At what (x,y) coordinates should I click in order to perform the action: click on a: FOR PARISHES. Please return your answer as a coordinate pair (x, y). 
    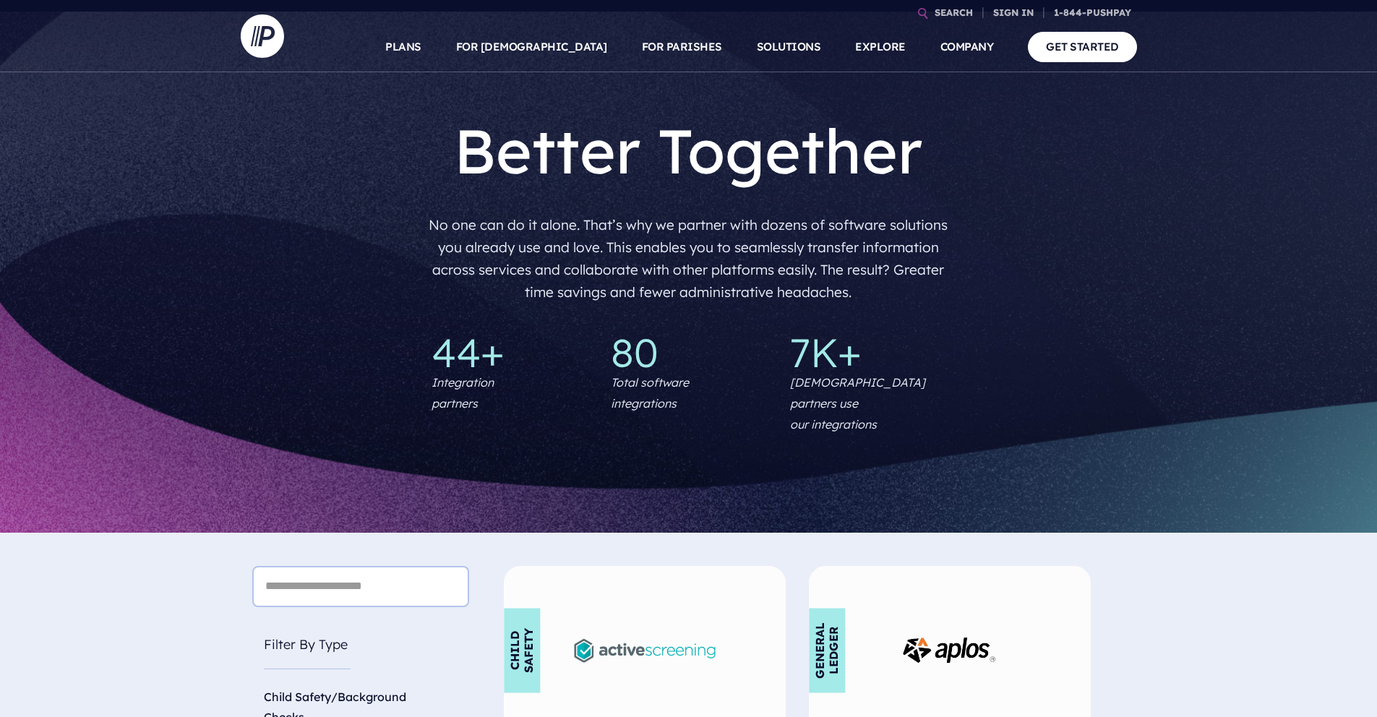
    Looking at the image, I should click on (682, 47).